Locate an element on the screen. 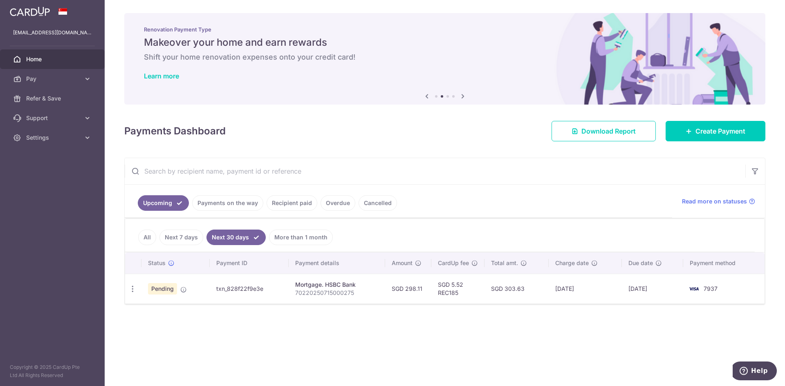  span: Due date is located at coordinates (641, 263).